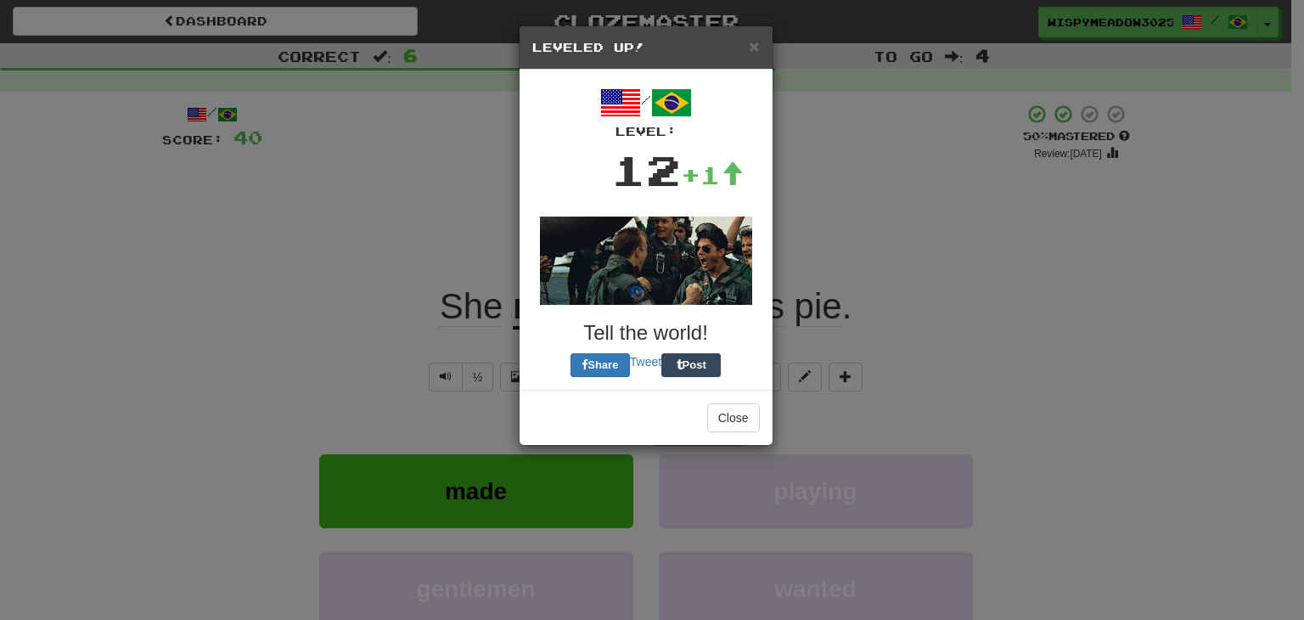 The width and height of the screenshot is (1304, 620). What do you see at coordinates (646, 261) in the screenshot?
I see `img: topgun-769e91374289d1a7cee4bdcce2229f64f1fa97f7cbbef9a35b896cb17c9c8419.gif` at bounding box center [646, 261].